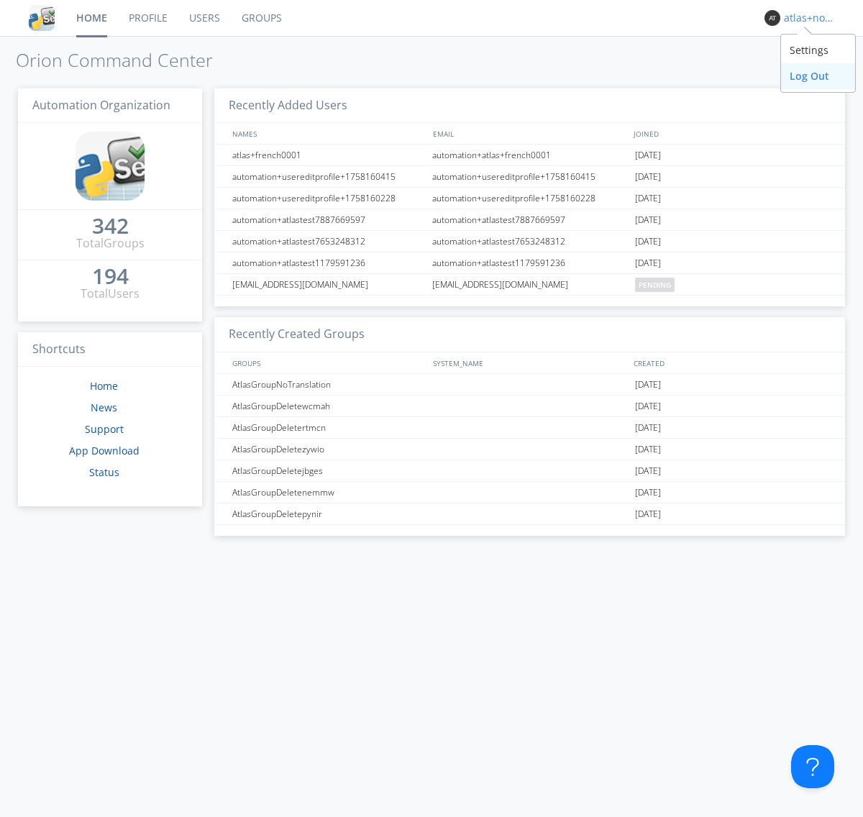  What do you see at coordinates (772, 18) in the screenshot?
I see `img: 373638.png` at bounding box center [772, 18].